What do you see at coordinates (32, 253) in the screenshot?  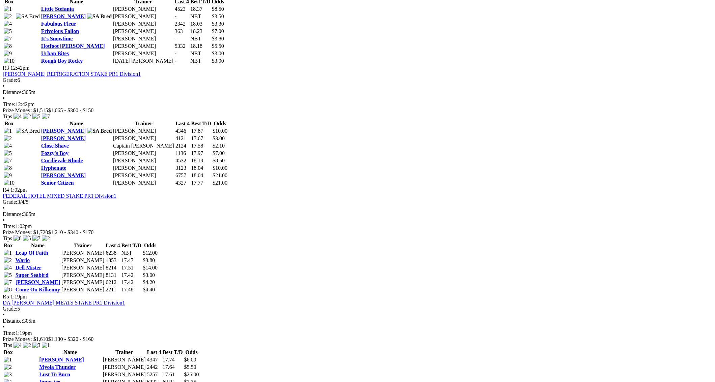 I see `a: Leap Of Faith` at bounding box center [32, 253].